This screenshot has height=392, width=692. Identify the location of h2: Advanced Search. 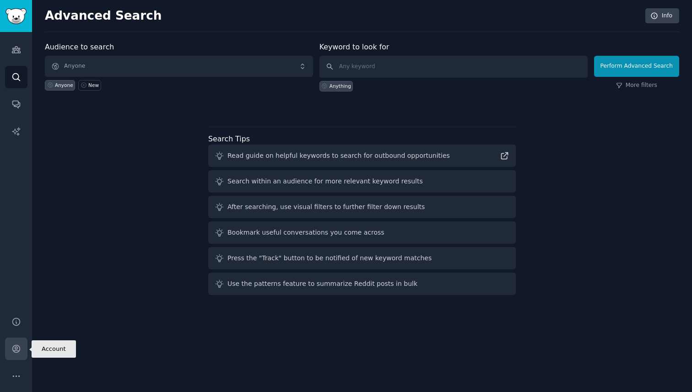
(343, 16).